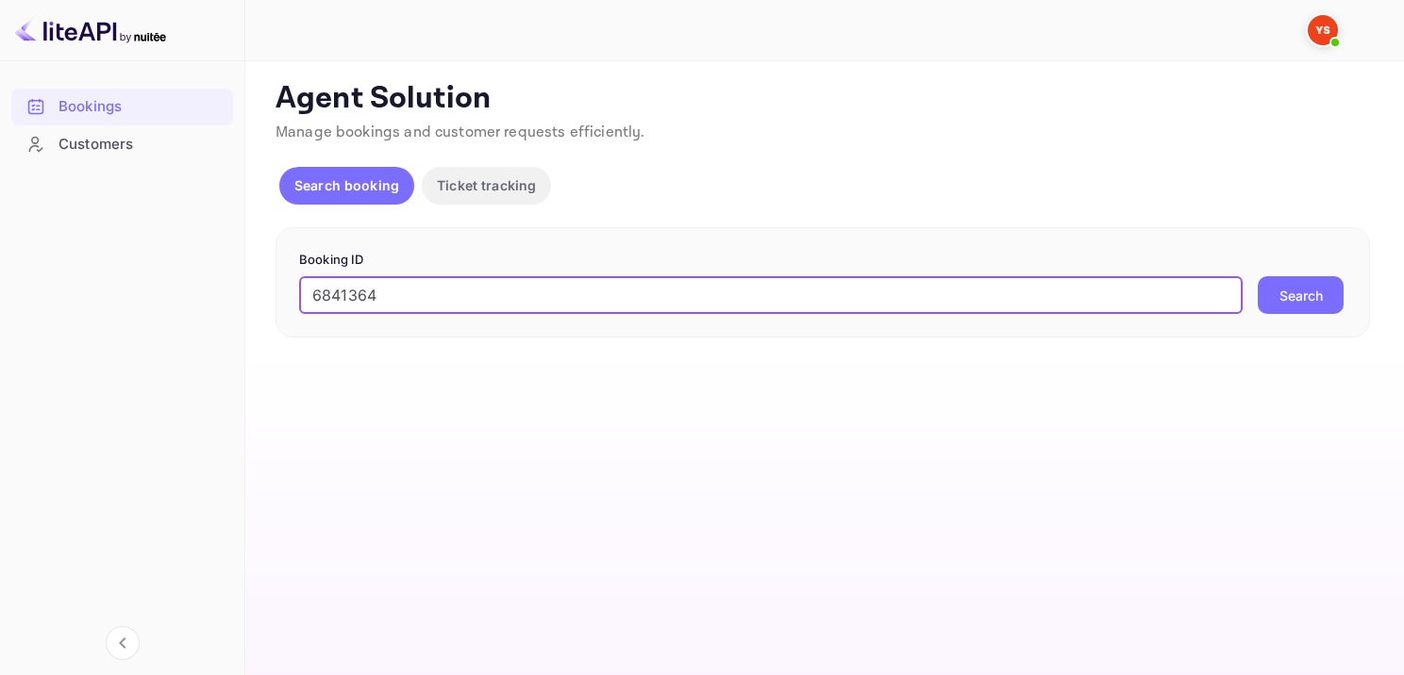 The height and width of the screenshot is (675, 1404). I want to click on button: Search, so click(1300, 295).